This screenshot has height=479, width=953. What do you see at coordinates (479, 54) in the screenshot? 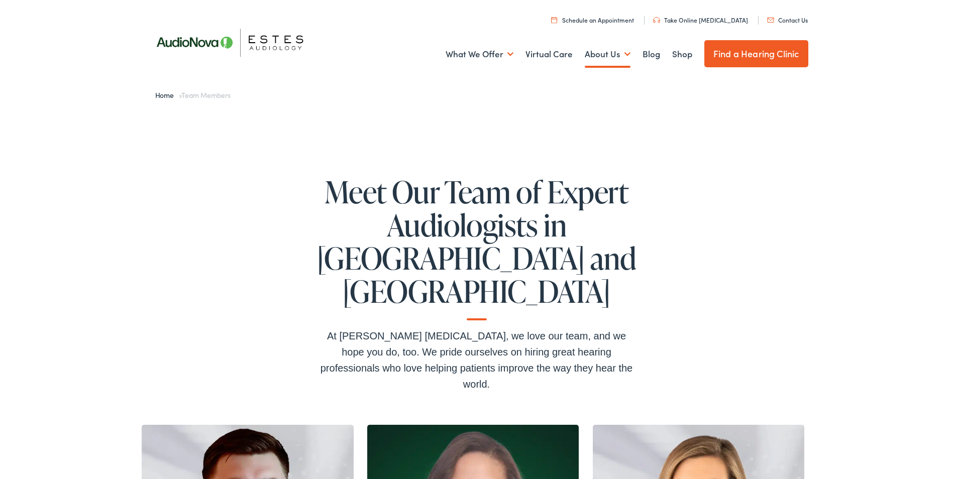
I see `a: What We Offer` at bounding box center [479, 54].